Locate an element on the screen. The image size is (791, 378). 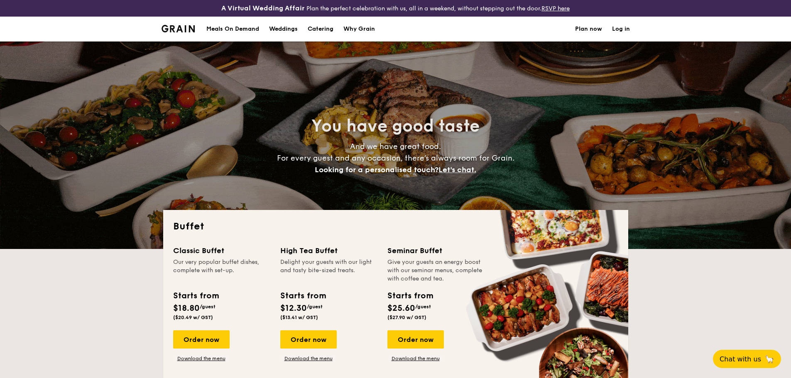
span: Looking for a personalised touch? is located at coordinates (377, 170).